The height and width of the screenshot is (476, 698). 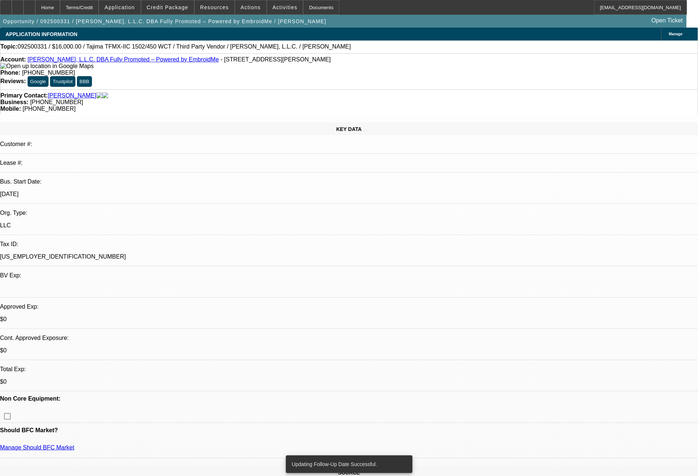 I want to click on button: Activities, so click(x=285, y=7).